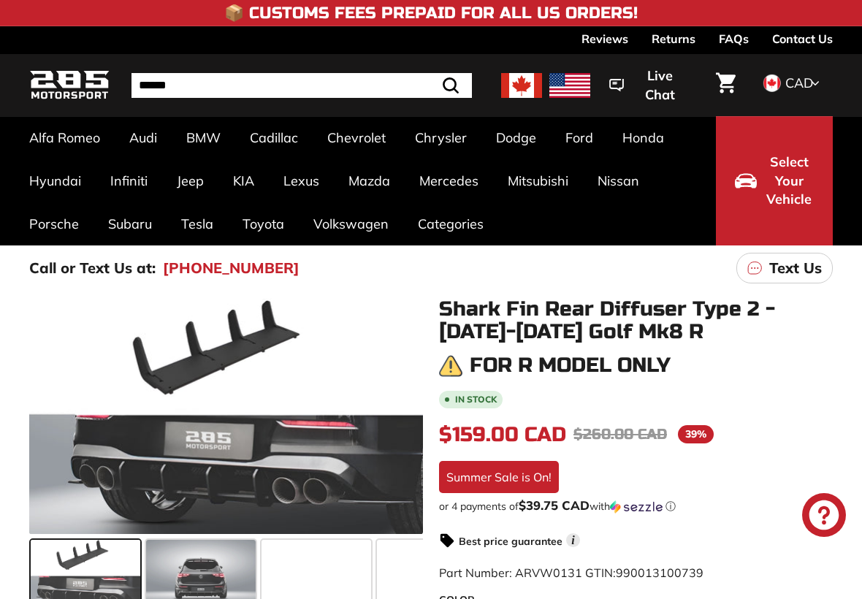 Image resolution: width=862 pixels, height=599 pixels. What do you see at coordinates (55, 180) in the screenshot?
I see `a: Hyundai` at bounding box center [55, 180].